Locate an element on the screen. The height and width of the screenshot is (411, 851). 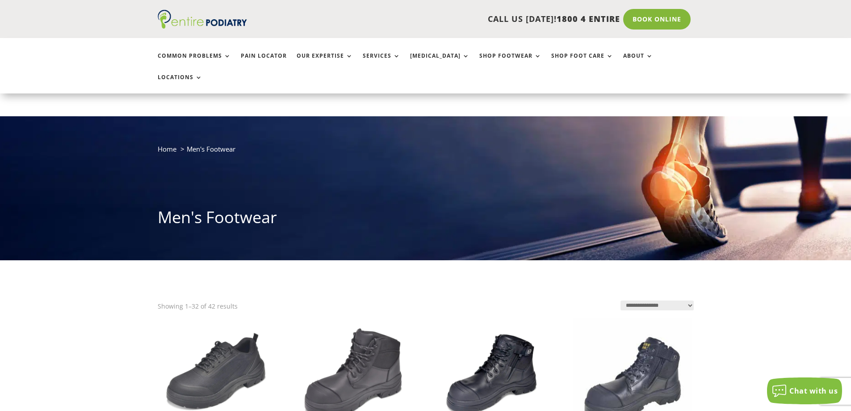
a: Pain Locator is located at coordinates (264, 62).